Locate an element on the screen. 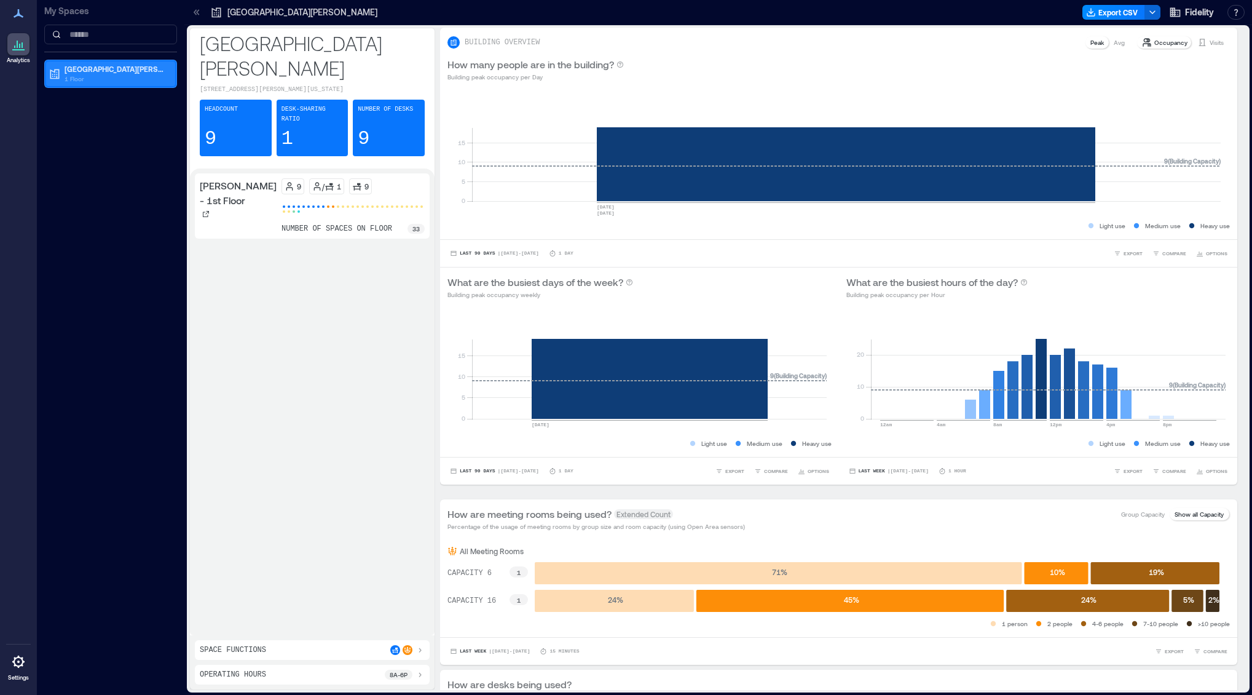 The height and width of the screenshot is (695, 1252). p: 8a - 6p is located at coordinates (398, 674).